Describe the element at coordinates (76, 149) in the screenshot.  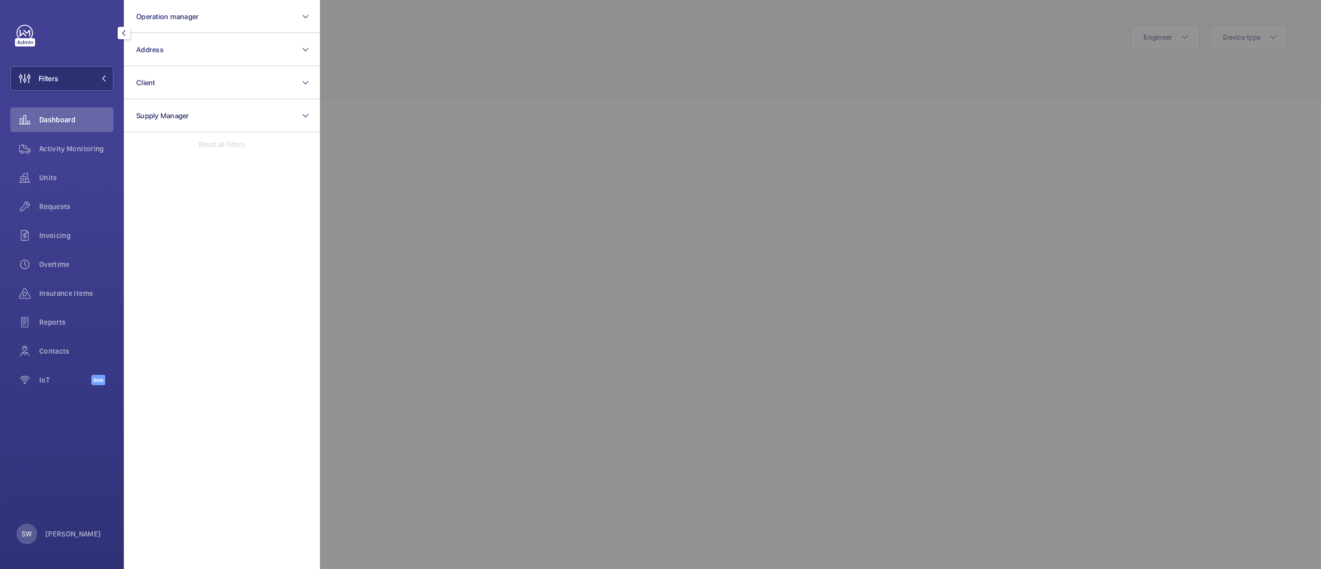
I see `span: Activity Monitoring` at that location.